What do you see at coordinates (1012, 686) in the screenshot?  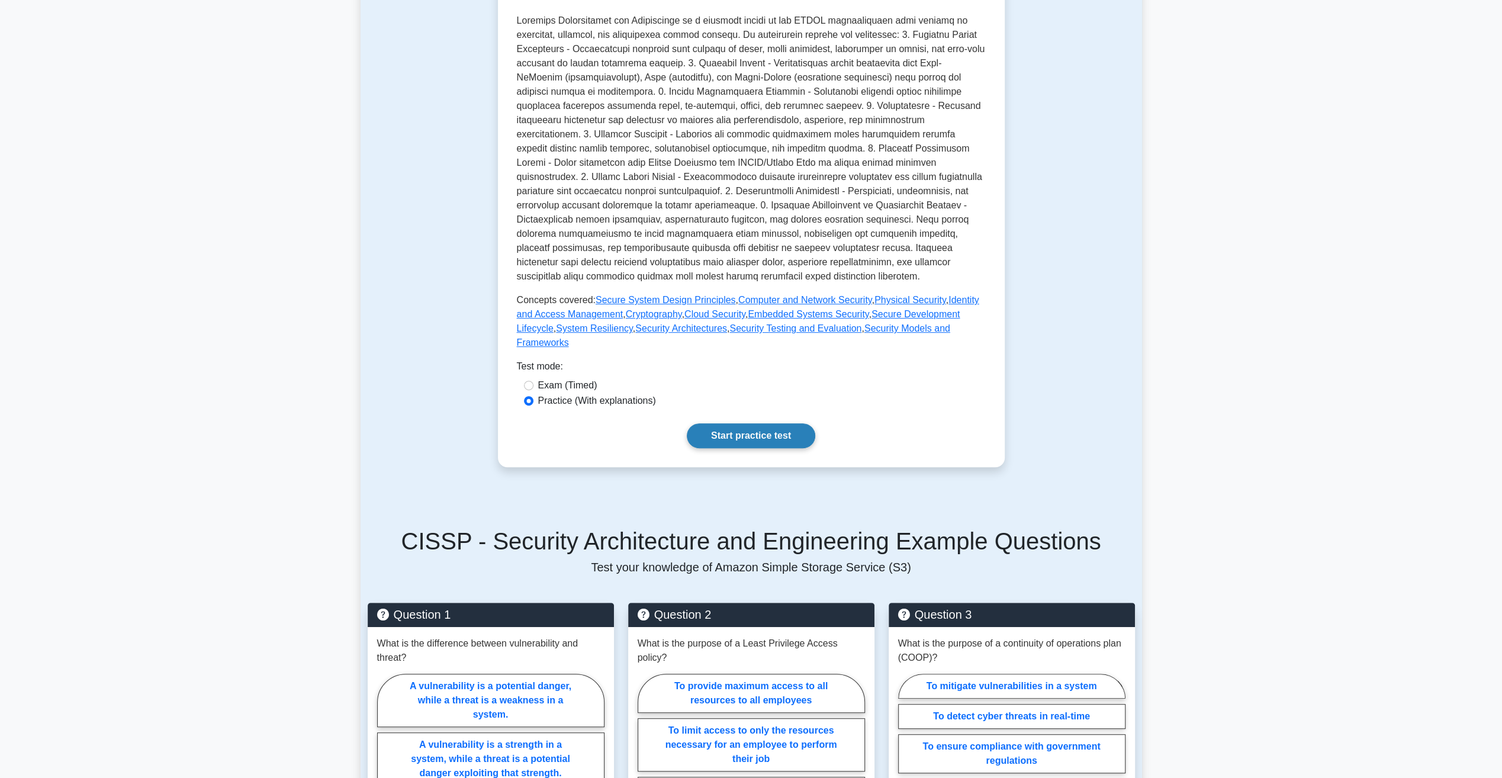 I see `label: To mitigate vulnerabilities in a system` at bounding box center [1012, 686].